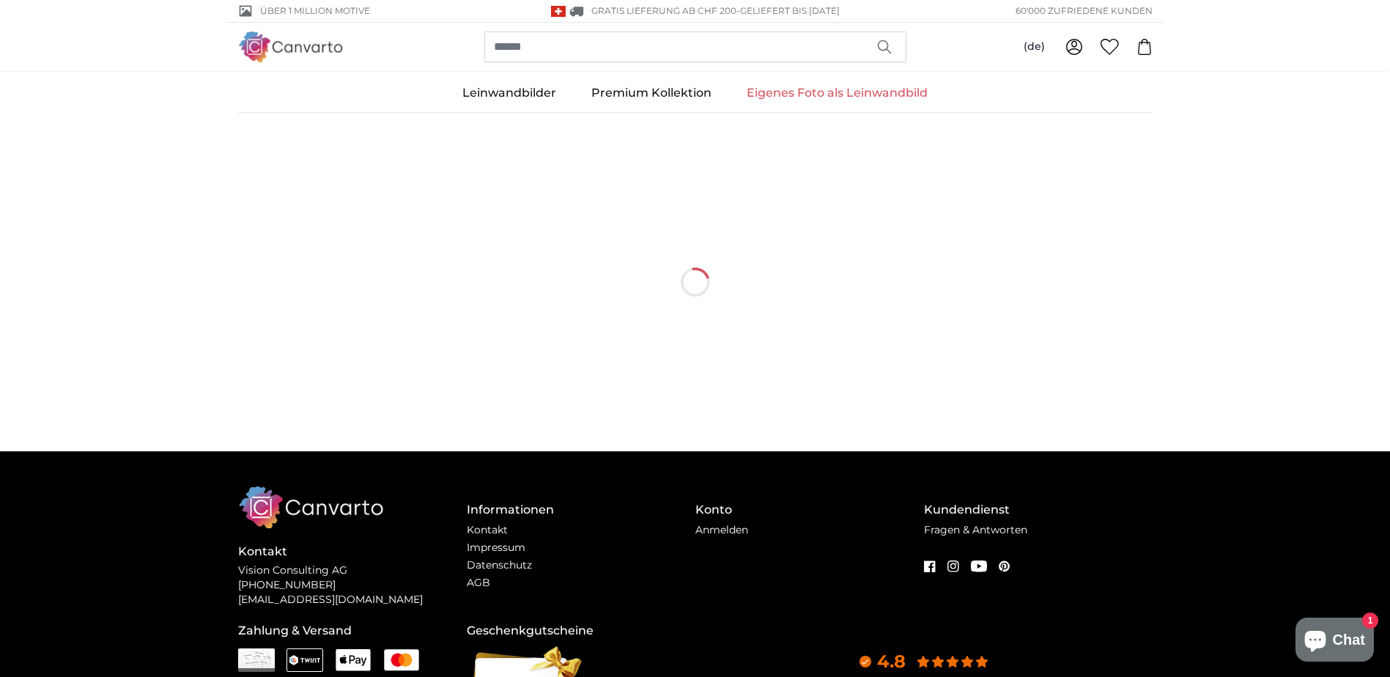 The height and width of the screenshot is (677, 1390). I want to click on h4: Geschenkgutscheine, so click(581, 631).